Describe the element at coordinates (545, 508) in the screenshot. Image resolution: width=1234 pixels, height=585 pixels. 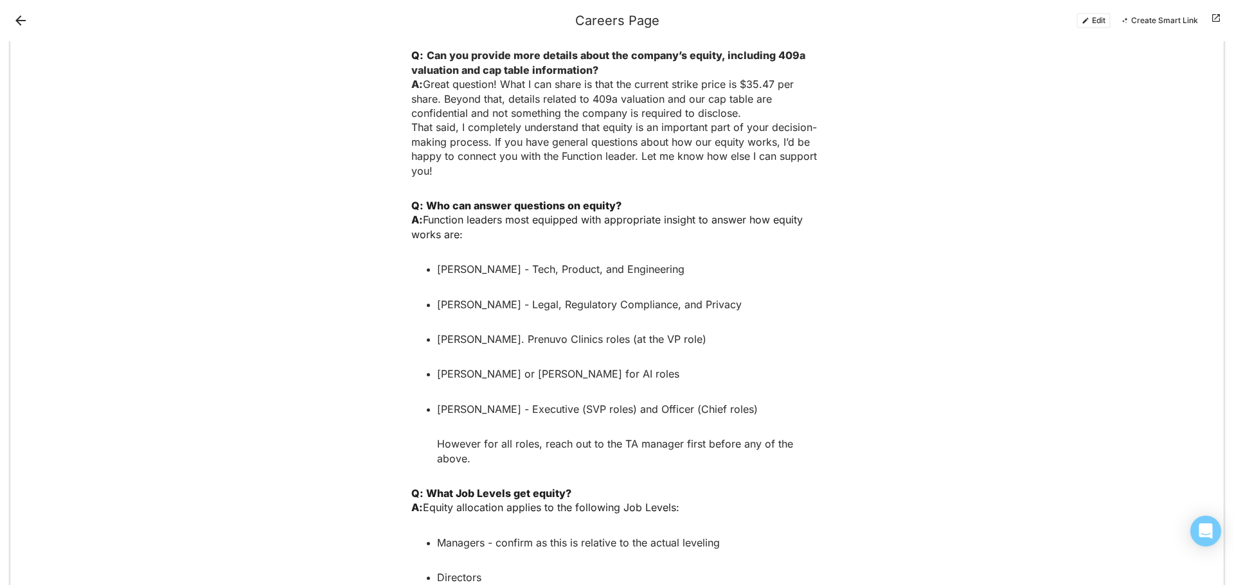
I see `span: Equity allocation applies to the following Job Levels:` at that location.